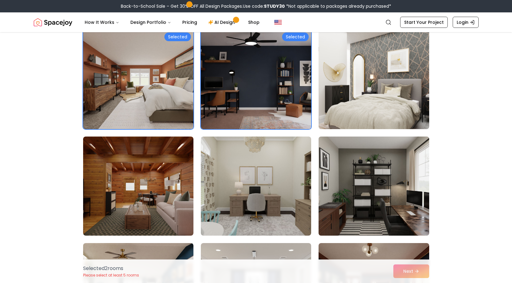 This screenshot has width=512, height=283. I want to click on div: Back-to-School Sale – Get 30% OFF All Design Packages., so click(256, 6).